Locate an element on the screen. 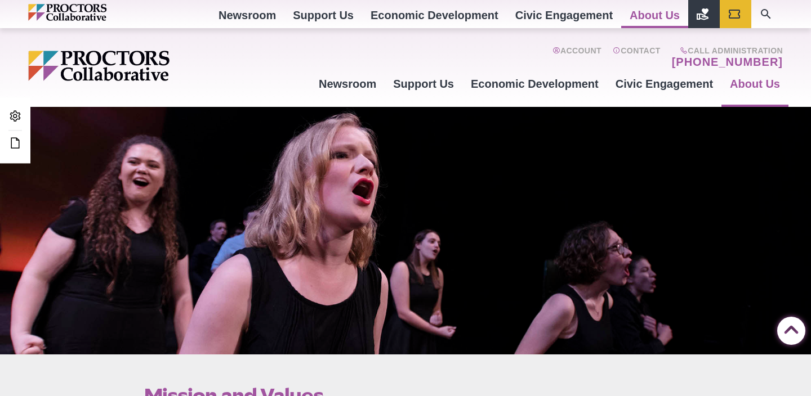 Image resolution: width=811 pixels, height=396 pixels. a: Civic Engagement is located at coordinates (664, 84).